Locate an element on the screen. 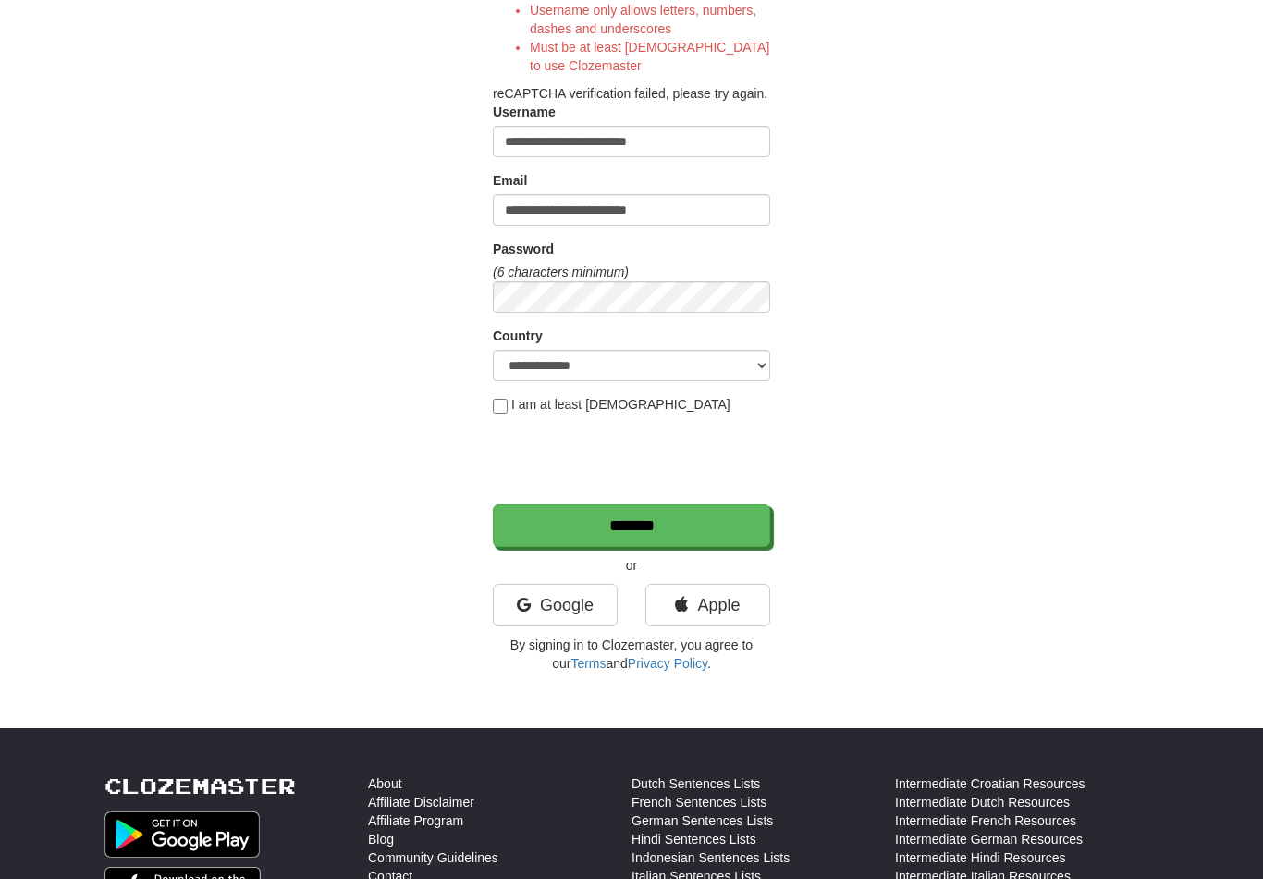 This screenshot has width=1263, height=879. a: Privacy Policy is located at coordinates (668, 663).